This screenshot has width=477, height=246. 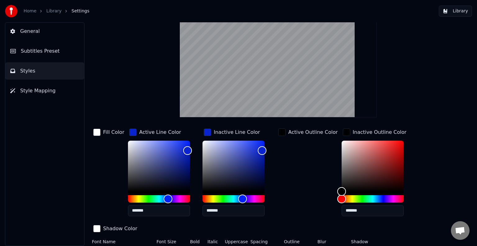 I want to click on div: Fill Color, so click(x=114, y=133).